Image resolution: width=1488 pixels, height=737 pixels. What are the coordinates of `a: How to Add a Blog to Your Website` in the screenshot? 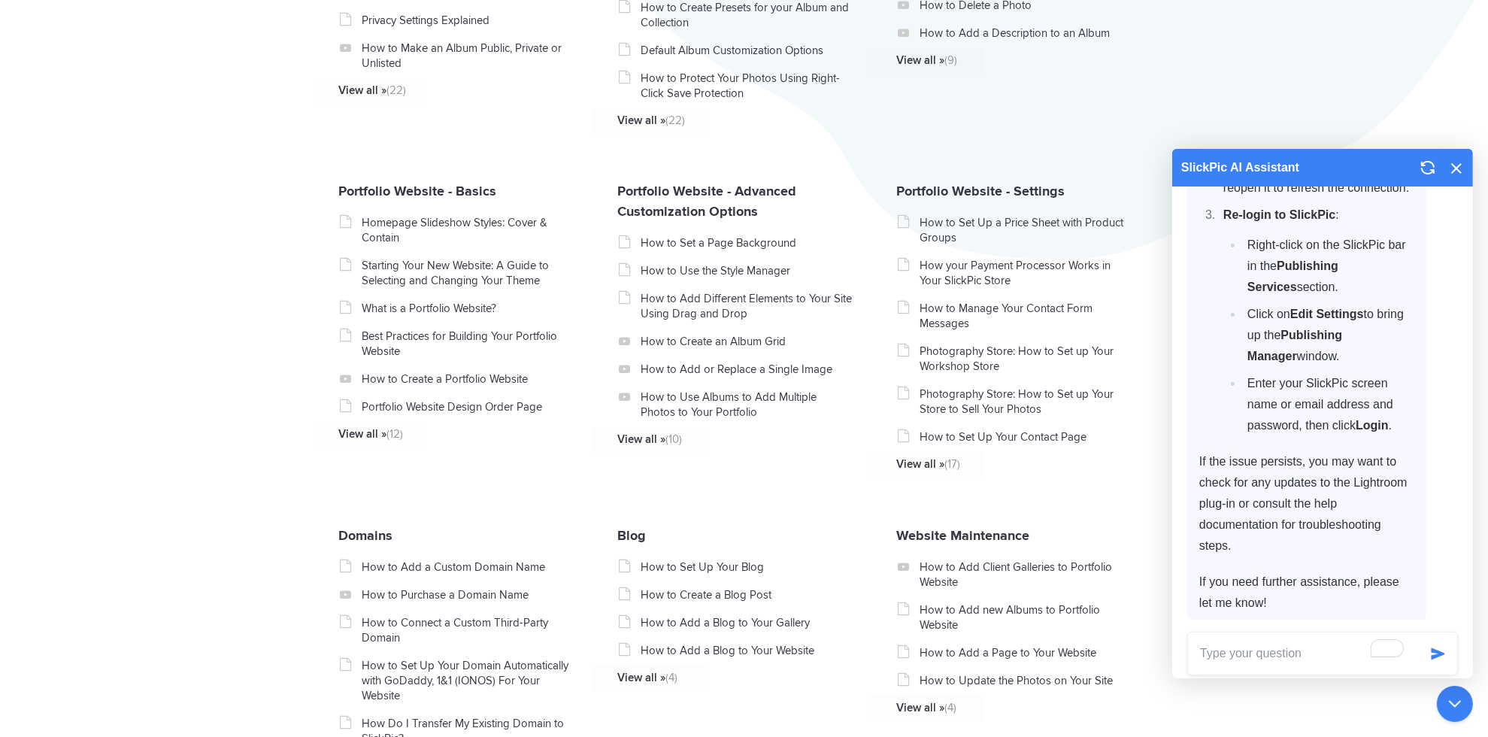 It's located at (747, 651).